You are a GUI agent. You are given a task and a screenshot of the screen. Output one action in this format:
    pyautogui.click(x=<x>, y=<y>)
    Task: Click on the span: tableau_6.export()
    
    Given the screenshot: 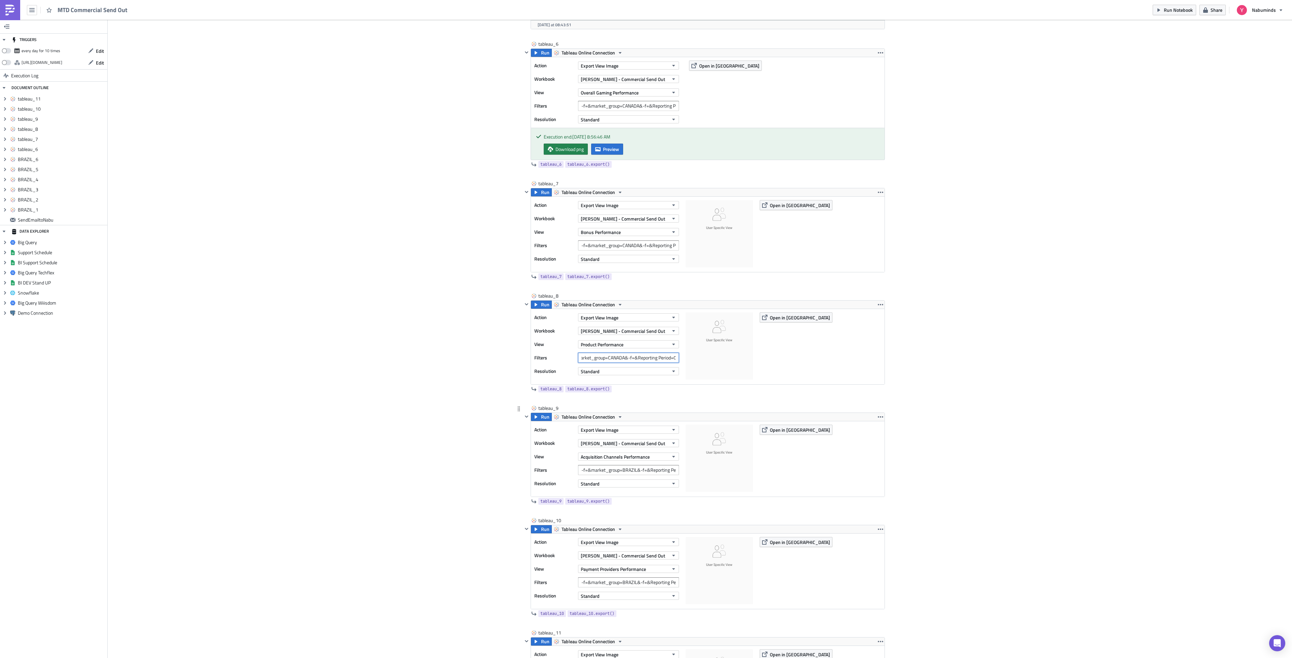 What is the action you would take?
    pyautogui.click(x=588, y=164)
    